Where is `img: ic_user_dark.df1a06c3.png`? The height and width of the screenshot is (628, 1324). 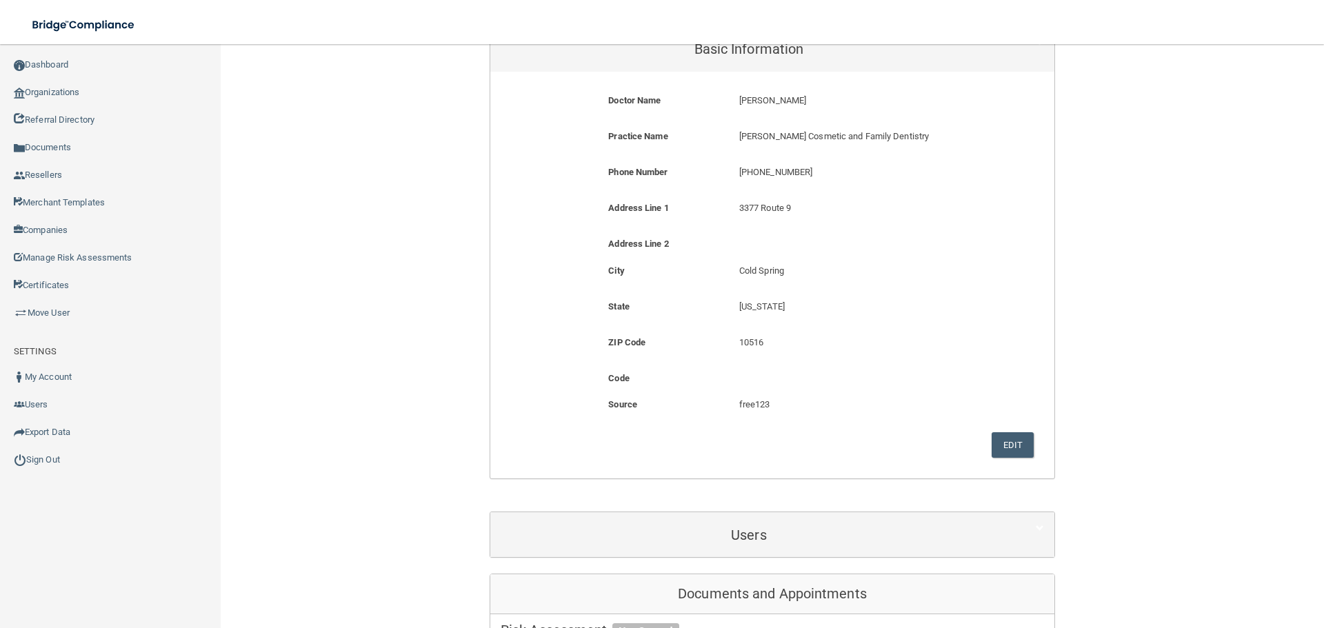
img: ic_user_dark.df1a06c3.png is located at coordinates (19, 377).